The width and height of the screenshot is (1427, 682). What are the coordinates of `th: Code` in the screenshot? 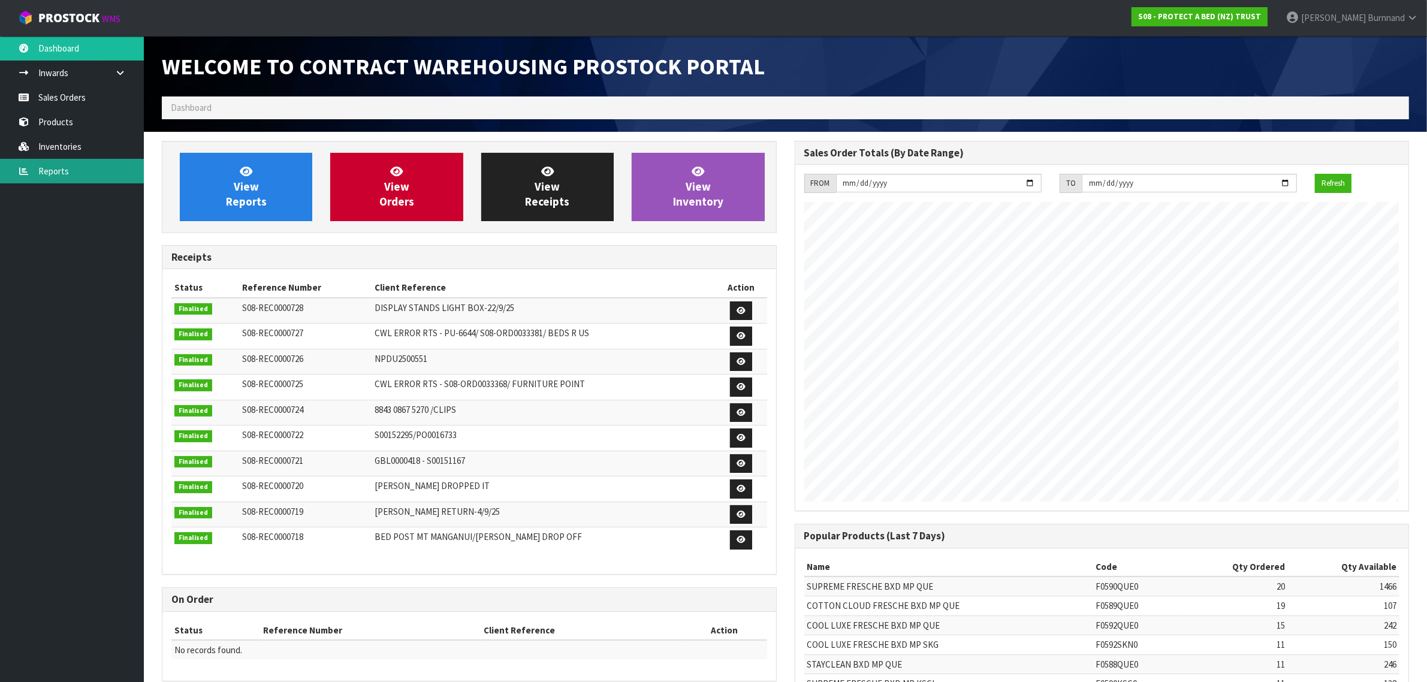 It's located at (1137, 567).